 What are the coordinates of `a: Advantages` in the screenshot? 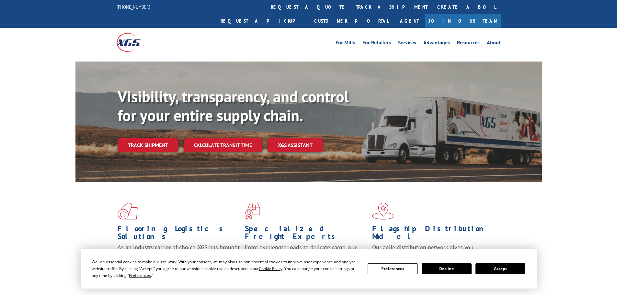 It's located at (436, 44).